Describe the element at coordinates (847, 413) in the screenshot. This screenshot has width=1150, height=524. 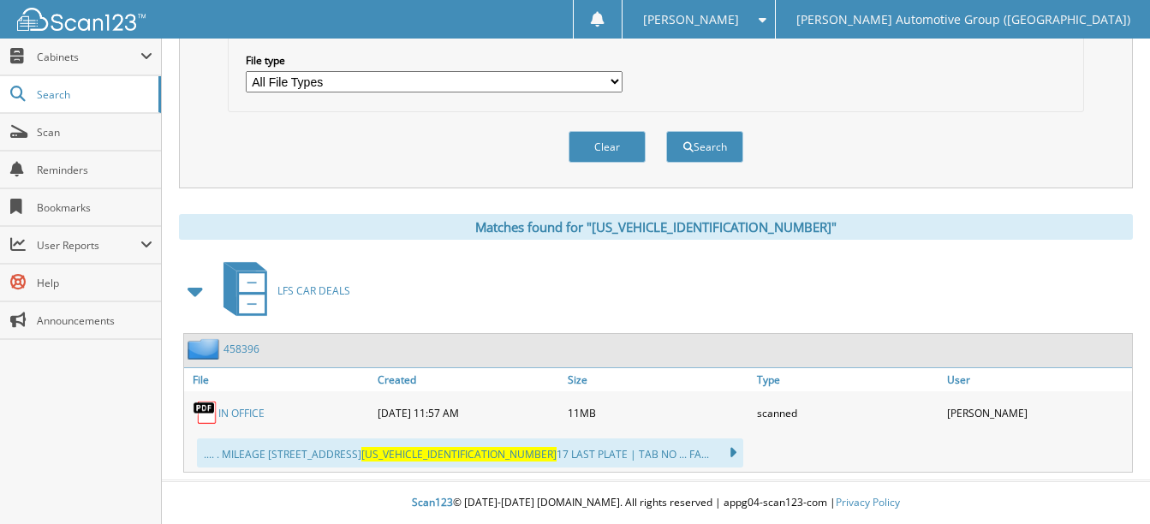
I see `div: scanned` at that location.